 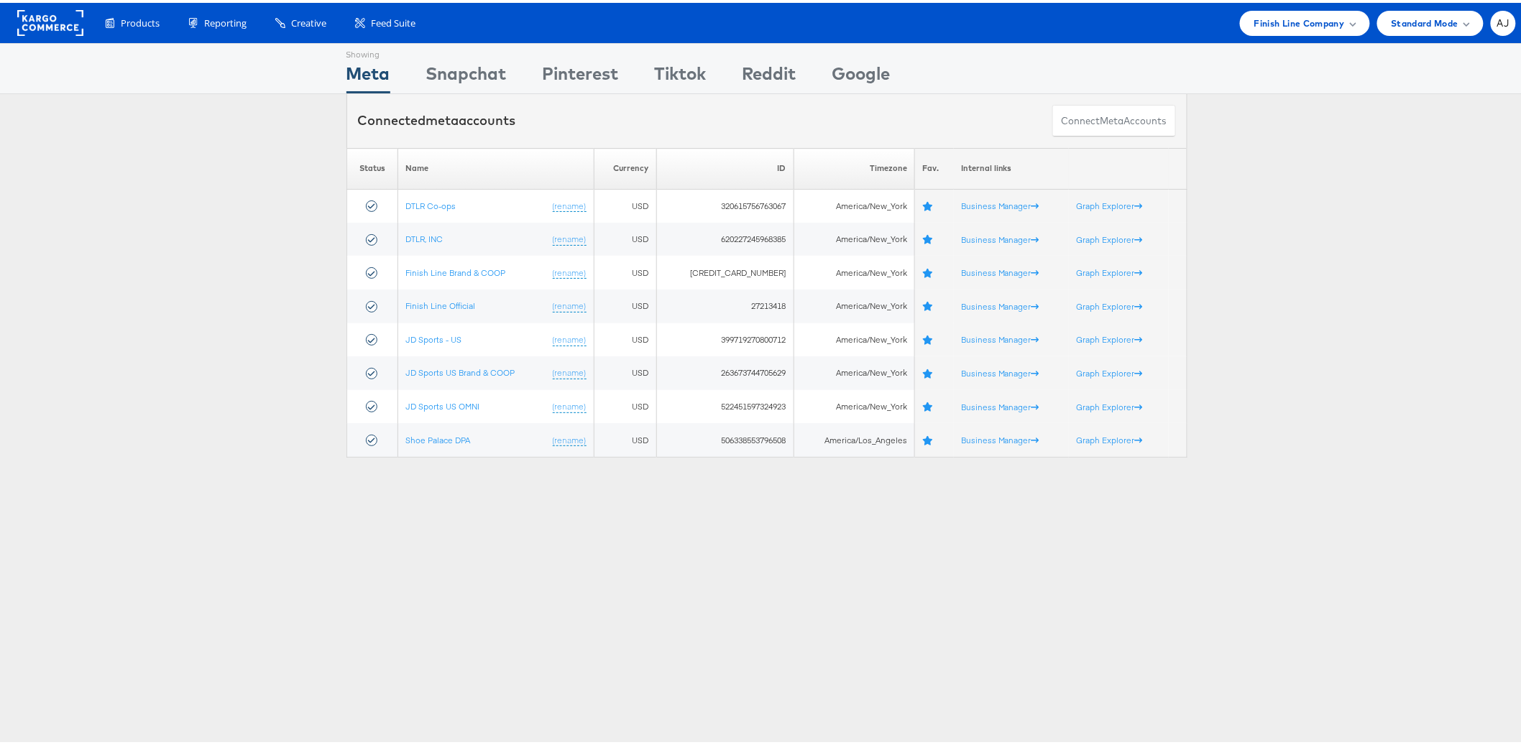 I want to click on td: 620227245968385, so click(x=725, y=237).